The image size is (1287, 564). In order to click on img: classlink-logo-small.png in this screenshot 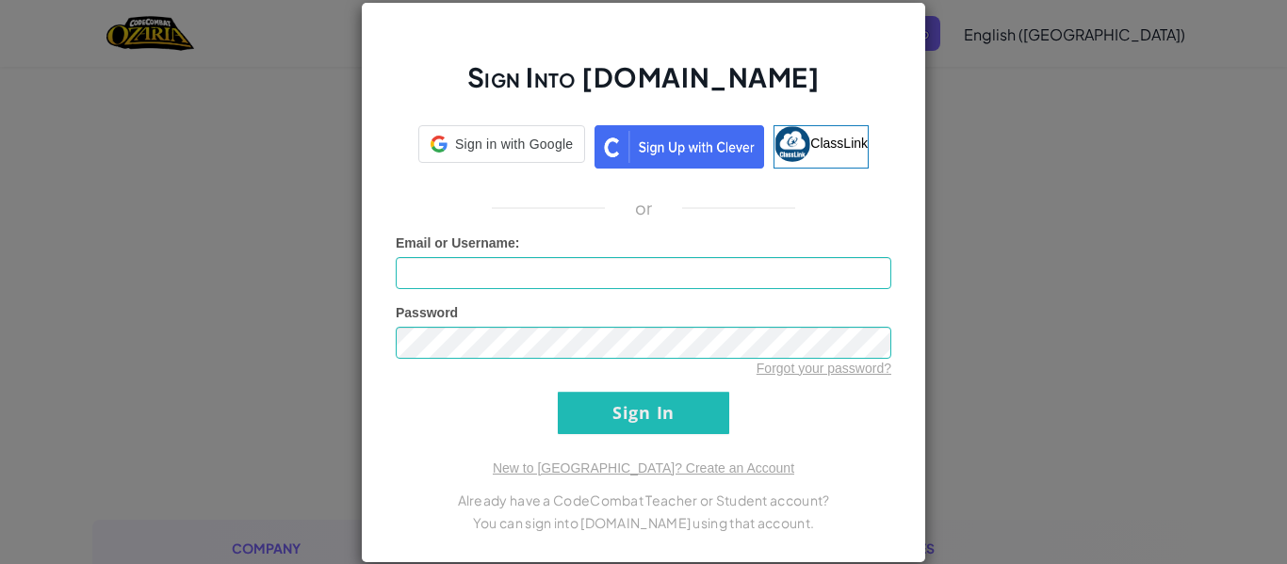, I will do `click(793, 144)`.